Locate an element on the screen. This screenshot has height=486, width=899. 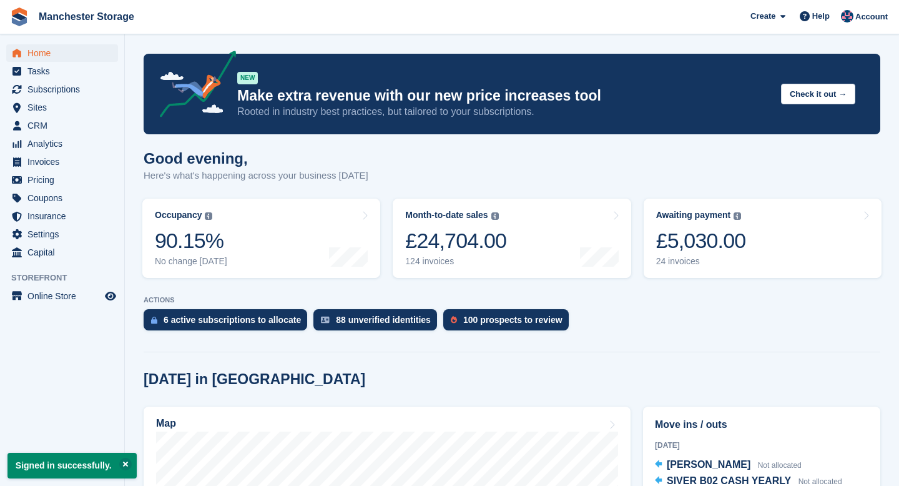
div: £24,704.00 is located at coordinates (456, 240).